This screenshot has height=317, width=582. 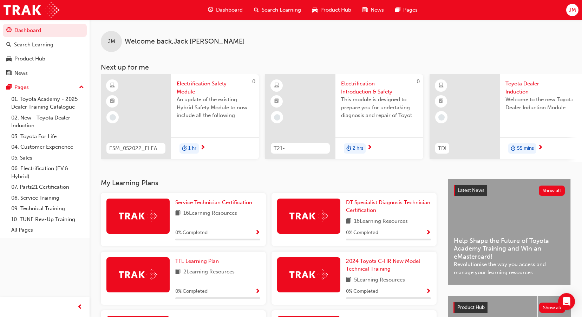 What do you see at coordinates (192, 148) in the screenshot?
I see `span: 1 hr` at bounding box center [192, 148].